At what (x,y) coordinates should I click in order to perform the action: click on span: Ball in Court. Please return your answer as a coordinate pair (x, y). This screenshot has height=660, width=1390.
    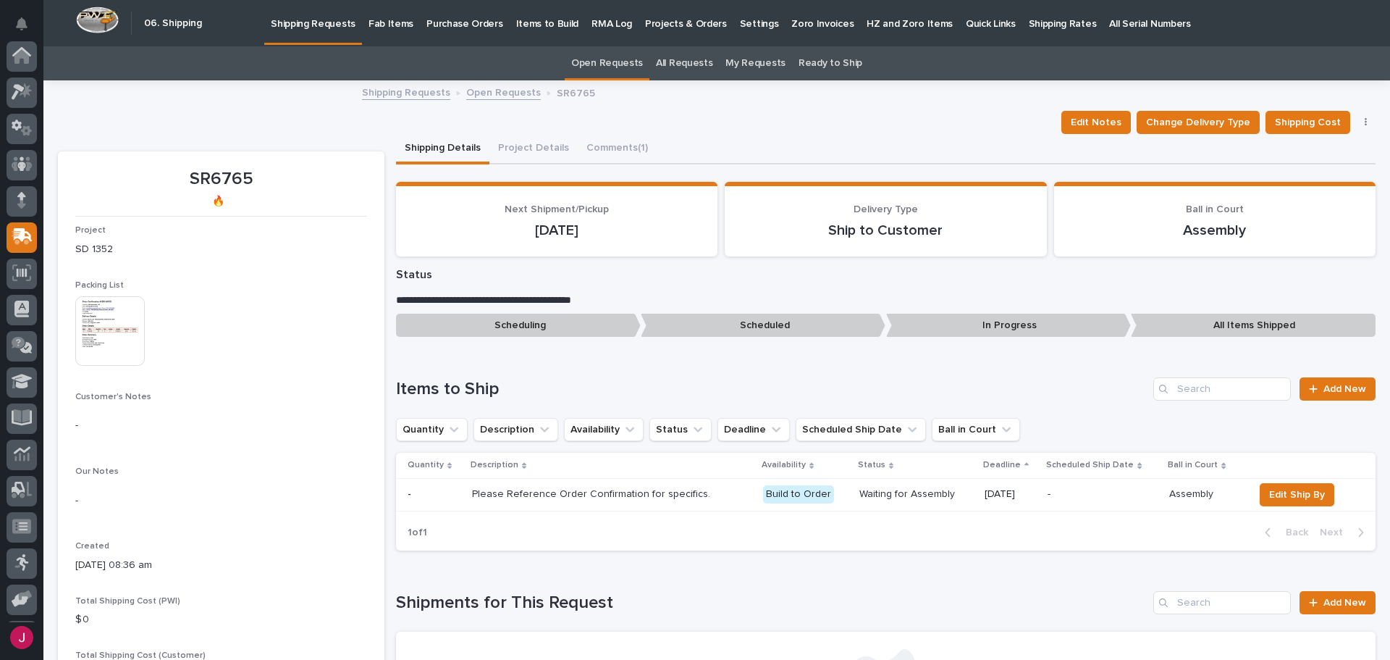
    Looking at the image, I should click on (1215, 209).